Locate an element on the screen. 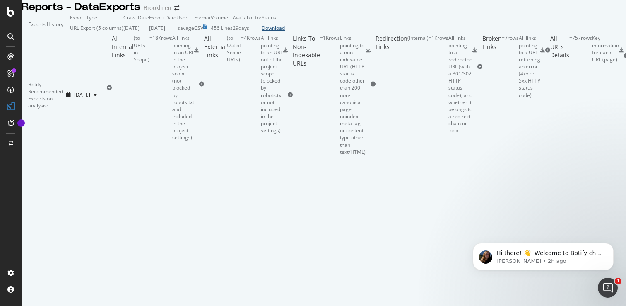 This screenshot has height=306, width=626. div: All links pointing to an URL in the project scope (not blocked by robots.txt and included in the ... is located at coordinates (183, 87).